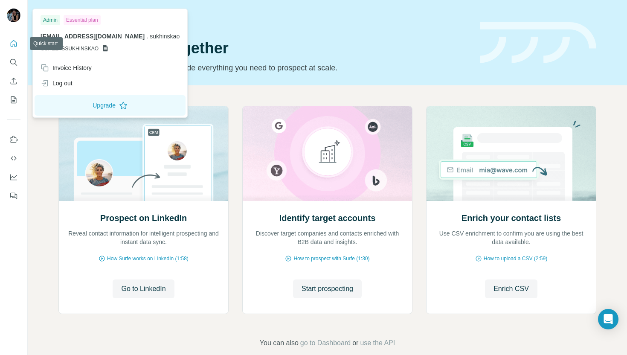  Describe the element at coordinates (110, 105) in the screenshot. I see `button: Upgrade` at that location.